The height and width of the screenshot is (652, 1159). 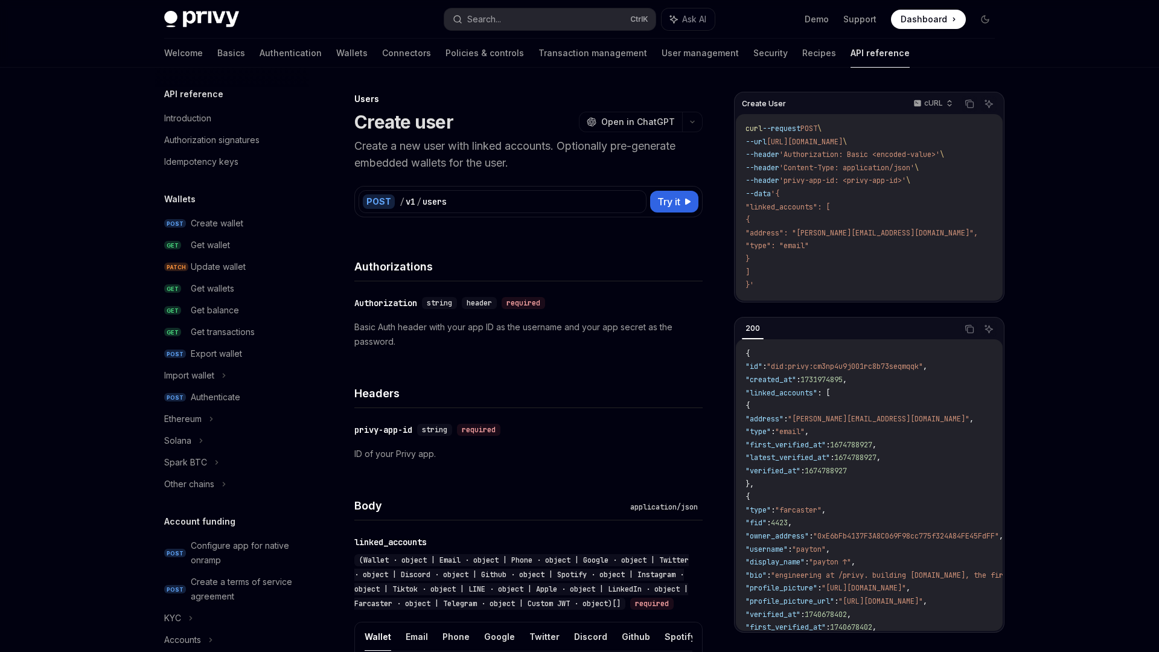 I want to click on a: GETGet wallet, so click(x=232, y=245).